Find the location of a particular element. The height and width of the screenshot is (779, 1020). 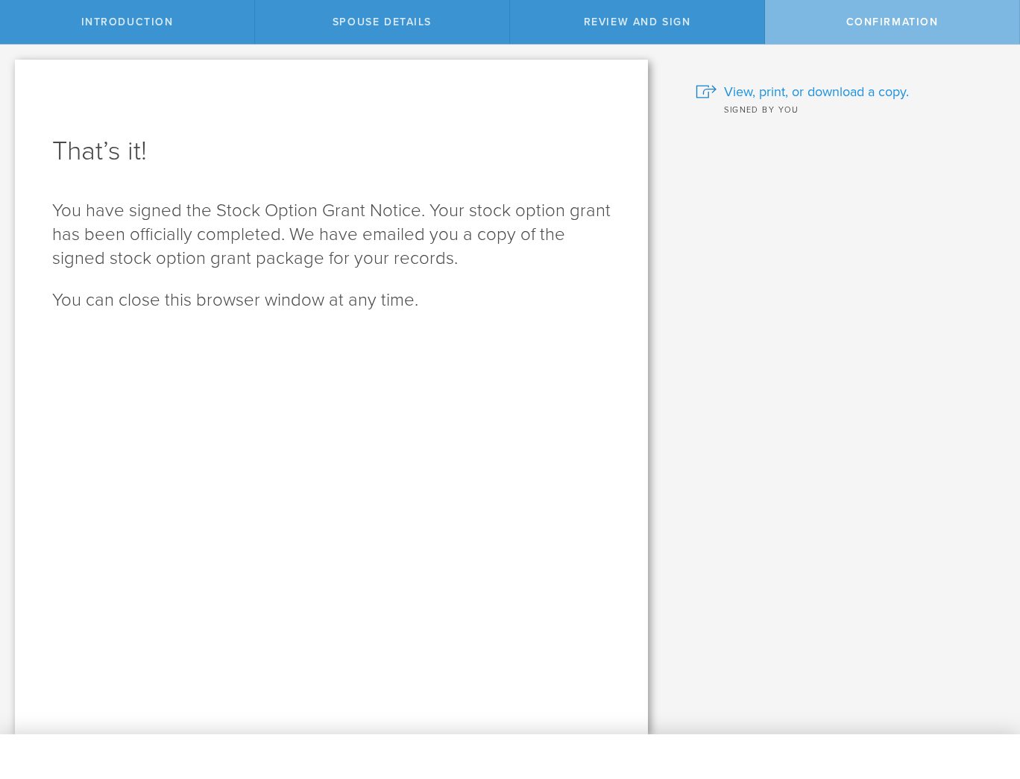

span: Spouse Details is located at coordinates (382, 22).